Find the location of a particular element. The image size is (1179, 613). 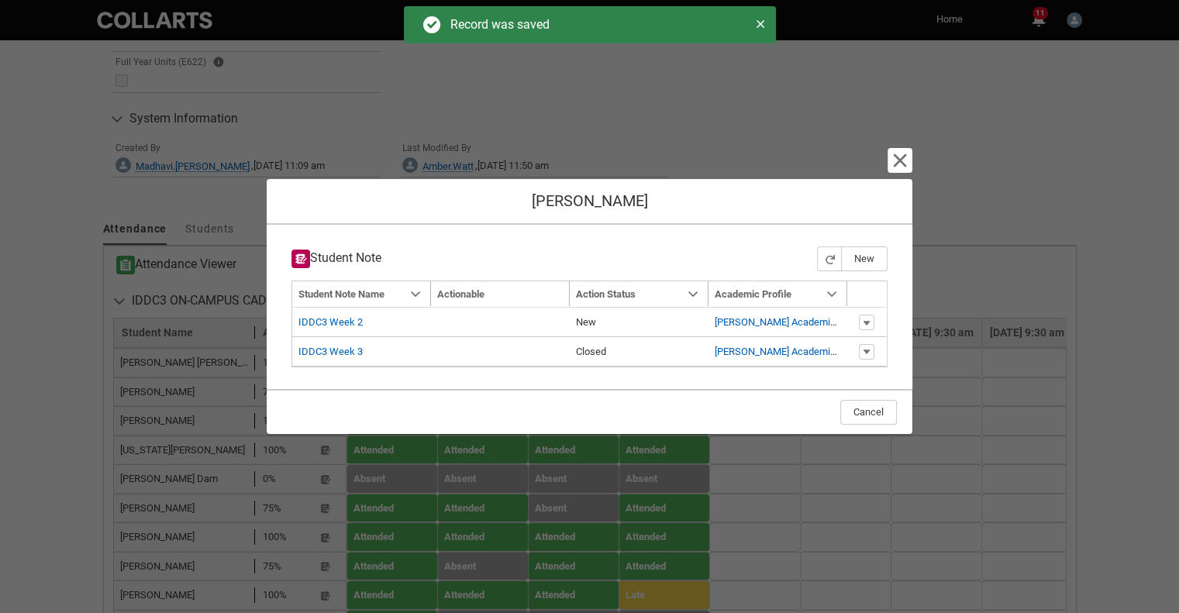

button: New is located at coordinates (864, 259).